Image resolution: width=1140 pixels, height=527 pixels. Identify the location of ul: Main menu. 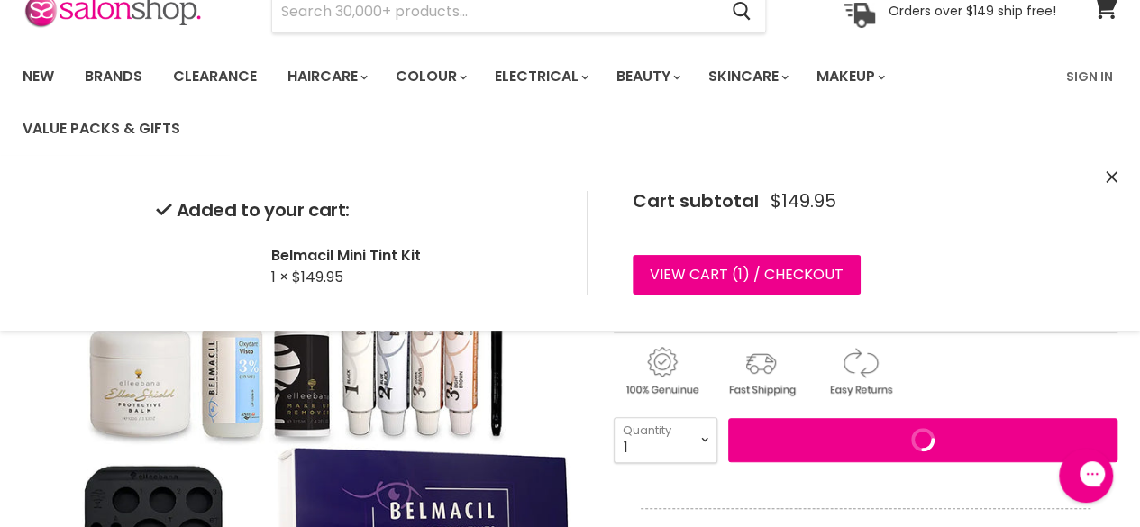
(532, 103).